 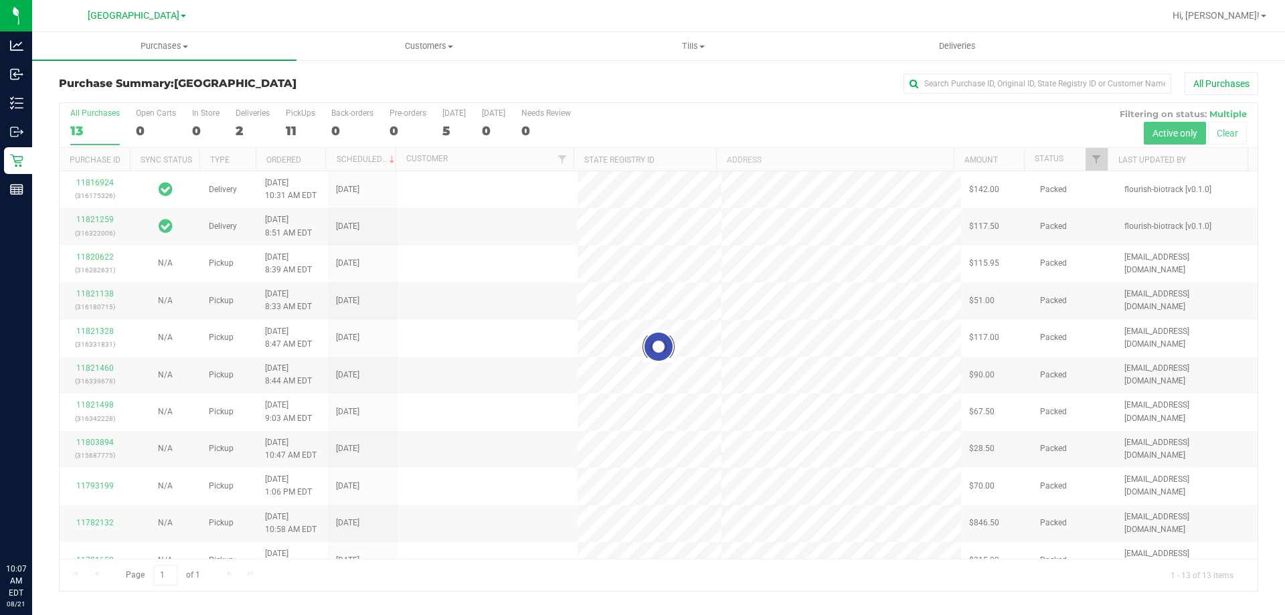 What do you see at coordinates (1037, 84) in the screenshot?
I see `input: Search Purchase ID, Original ID, State Registry ID or Customer Name...` at bounding box center [1037, 84].